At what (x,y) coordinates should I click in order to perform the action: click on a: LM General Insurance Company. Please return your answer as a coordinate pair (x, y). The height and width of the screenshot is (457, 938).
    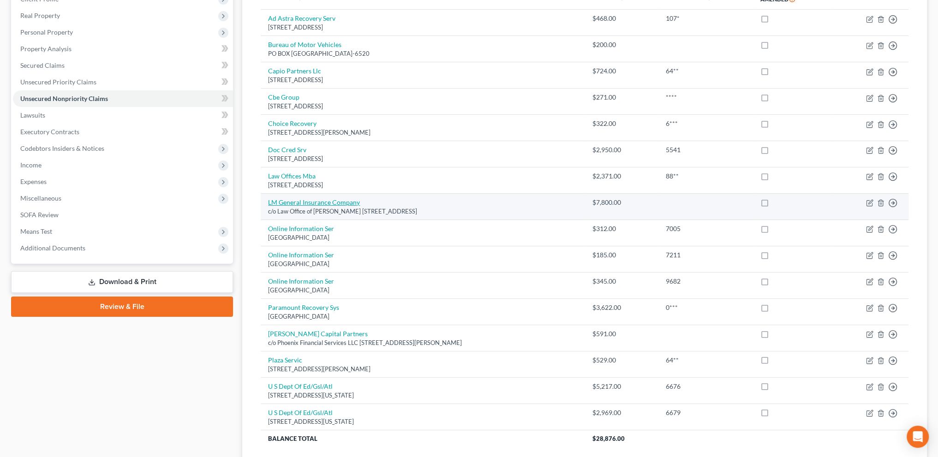
    Looking at the image, I should click on (314, 202).